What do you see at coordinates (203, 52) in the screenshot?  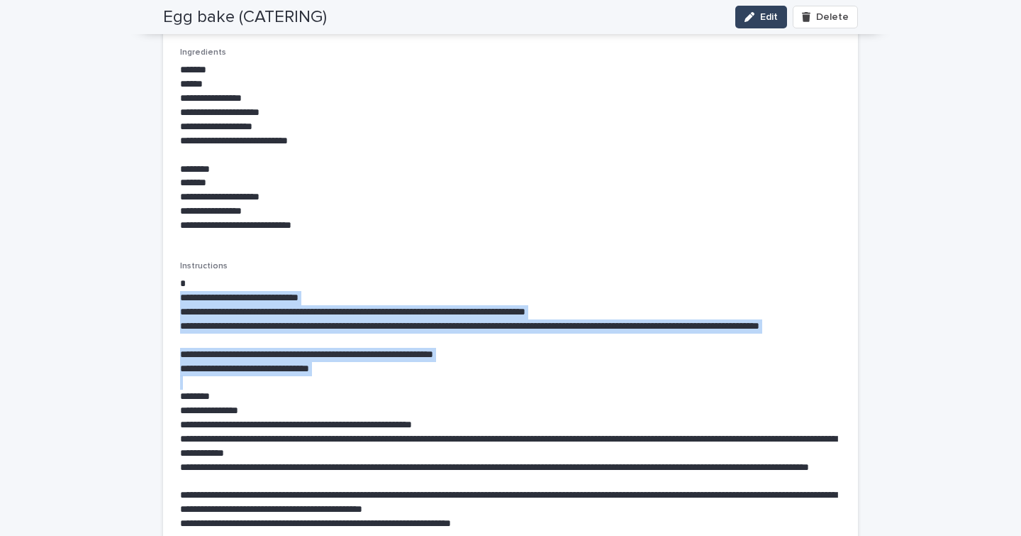 I see `span: Ingredients` at bounding box center [203, 52].